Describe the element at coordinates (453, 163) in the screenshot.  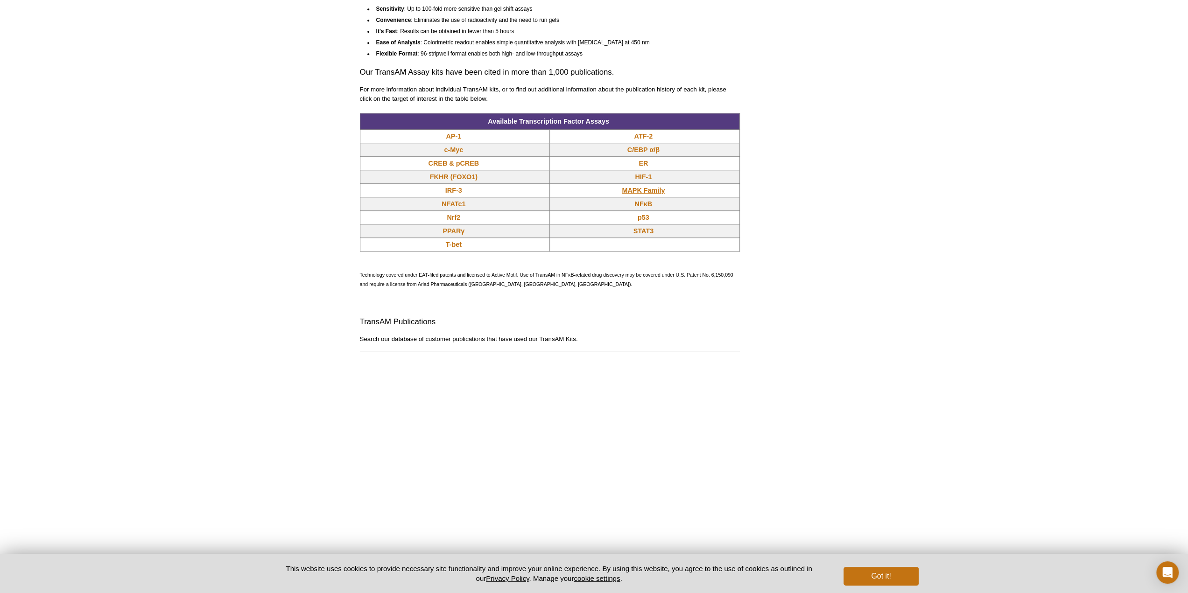
I see `a: CREB & pCREB` at that location.